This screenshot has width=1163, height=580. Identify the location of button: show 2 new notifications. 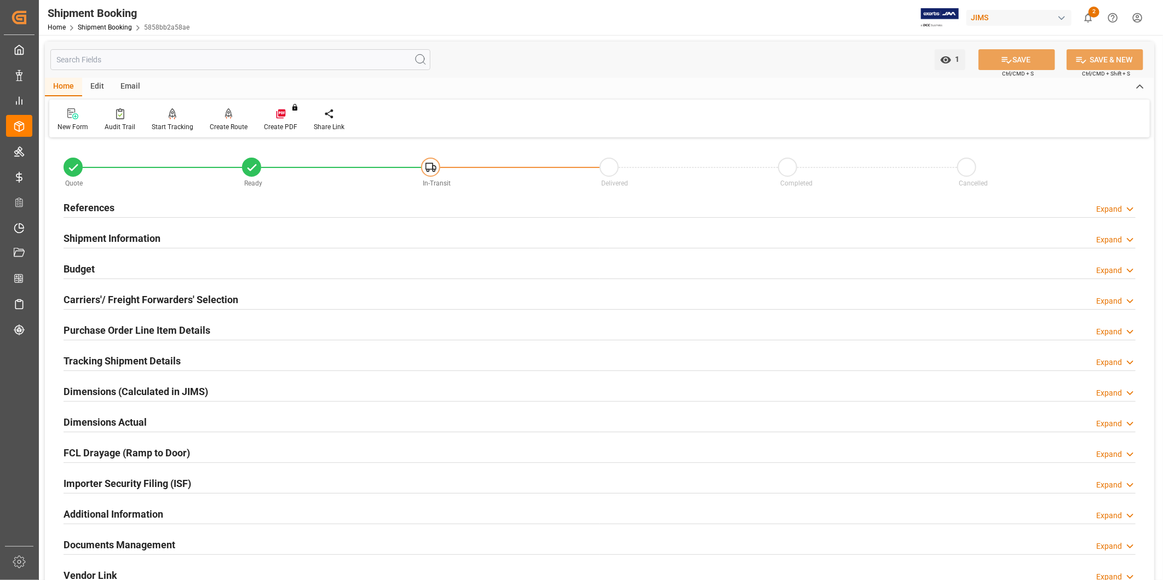
(1088, 18).